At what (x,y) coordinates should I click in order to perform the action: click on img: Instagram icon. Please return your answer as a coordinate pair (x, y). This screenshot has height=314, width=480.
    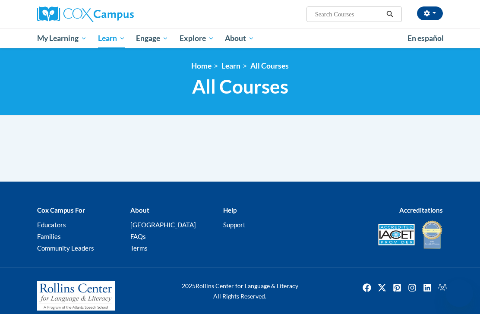
    Looking at the image, I should click on (412, 288).